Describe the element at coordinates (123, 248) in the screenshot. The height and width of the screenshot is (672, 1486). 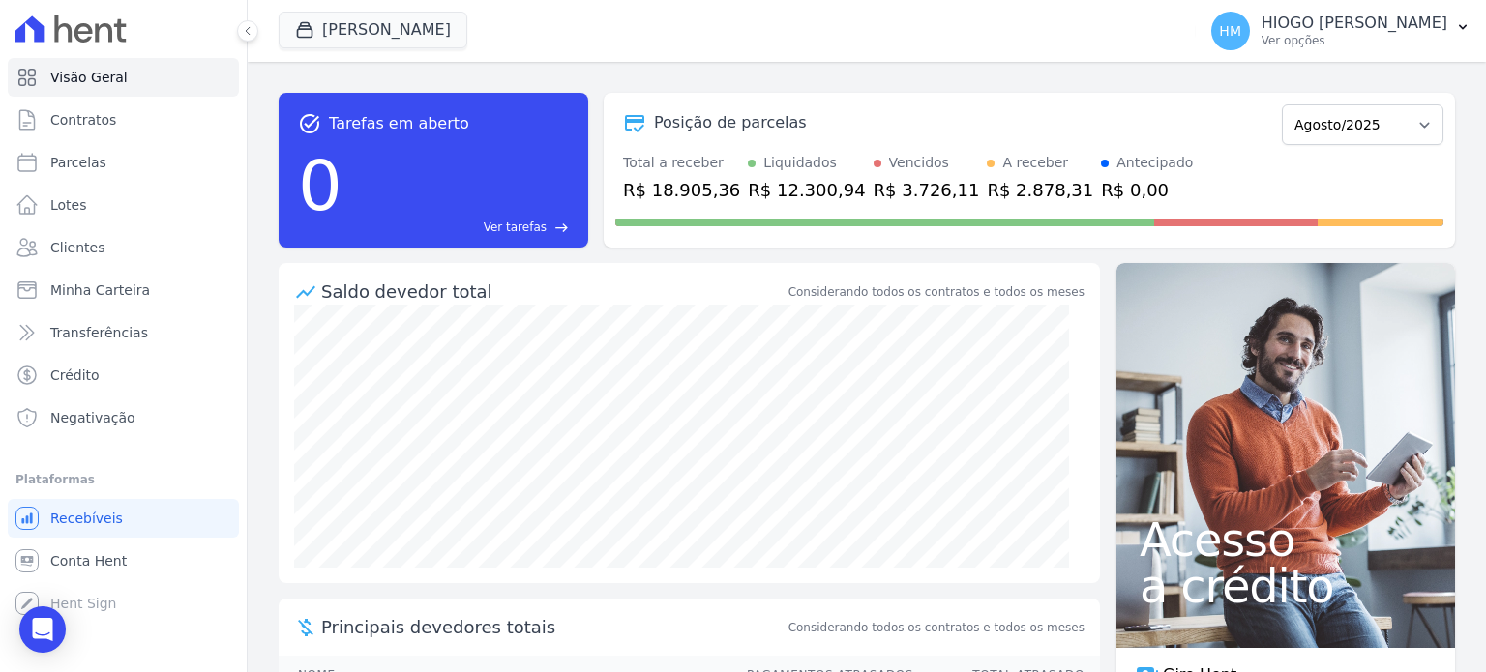
I see `a: Clientes` at that location.